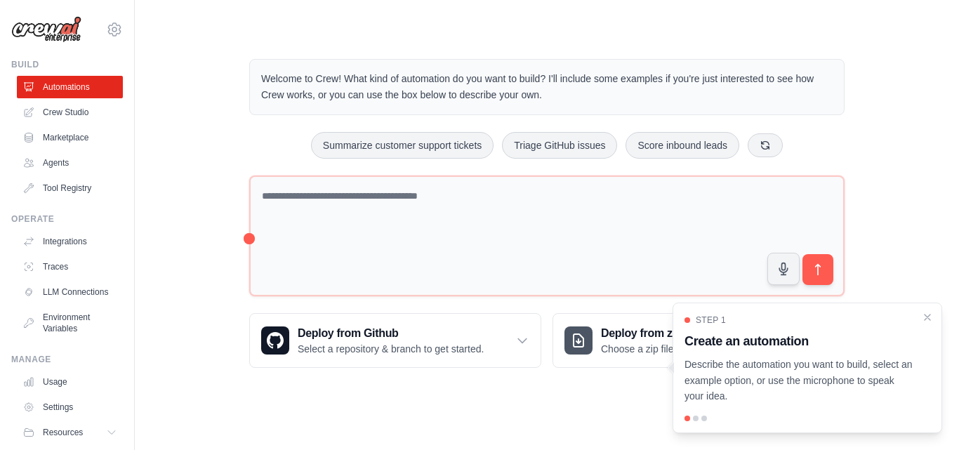 This screenshot has width=959, height=450. What do you see at coordinates (70, 242) in the screenshot?
I see `a: Integrations` at bounding box center [70, 242].